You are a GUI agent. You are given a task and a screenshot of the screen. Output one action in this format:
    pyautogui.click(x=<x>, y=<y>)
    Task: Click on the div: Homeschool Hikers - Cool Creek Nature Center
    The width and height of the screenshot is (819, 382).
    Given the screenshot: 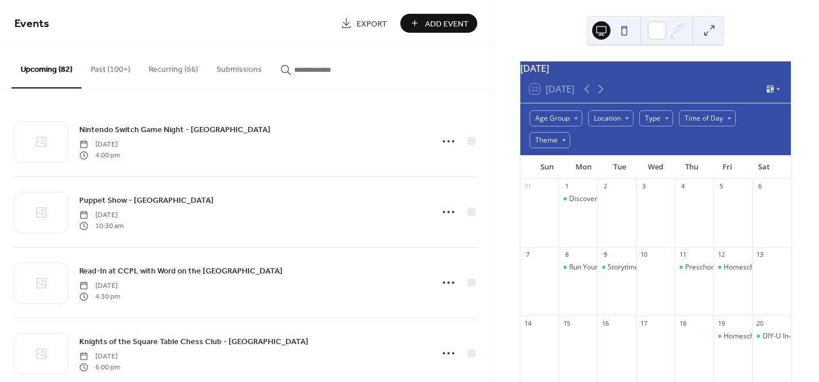 What is the action you would take?
    pyautogui.click(x=732, y=267)
    